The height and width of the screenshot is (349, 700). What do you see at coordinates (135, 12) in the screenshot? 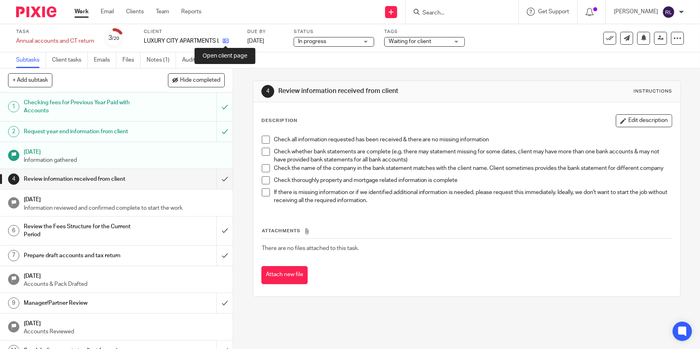
I see `a: Clients` at bounding box center [135, 12].